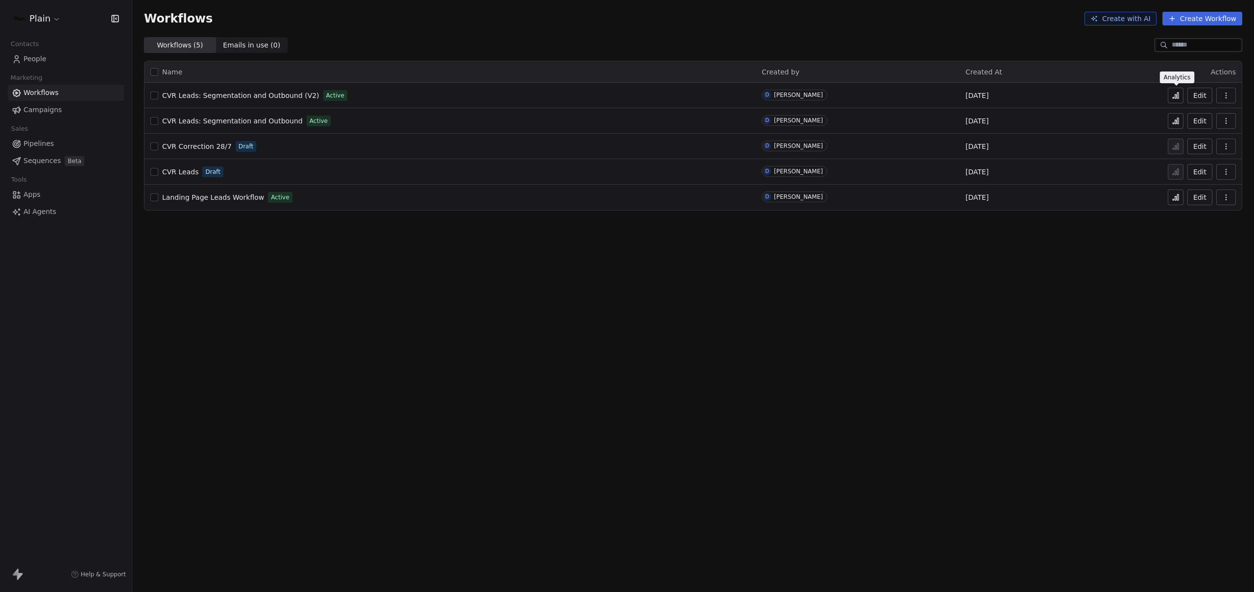 The width and height of the screenshot is (1254, 592). Describe the element at coordinates (241, 96) in the screenshot. I see `a: CVR Leads: Segmentation and Outbound (V2)` at that location.